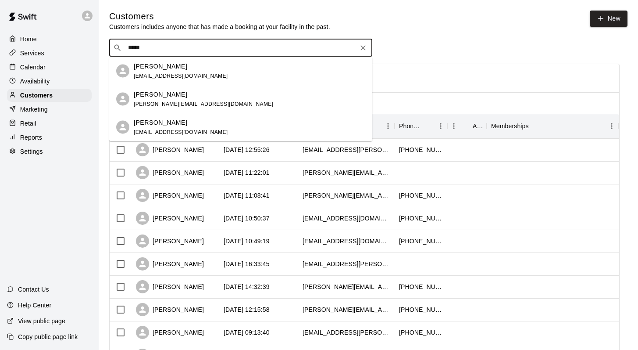  I want to click on div: Calendar, so click(49, 67).